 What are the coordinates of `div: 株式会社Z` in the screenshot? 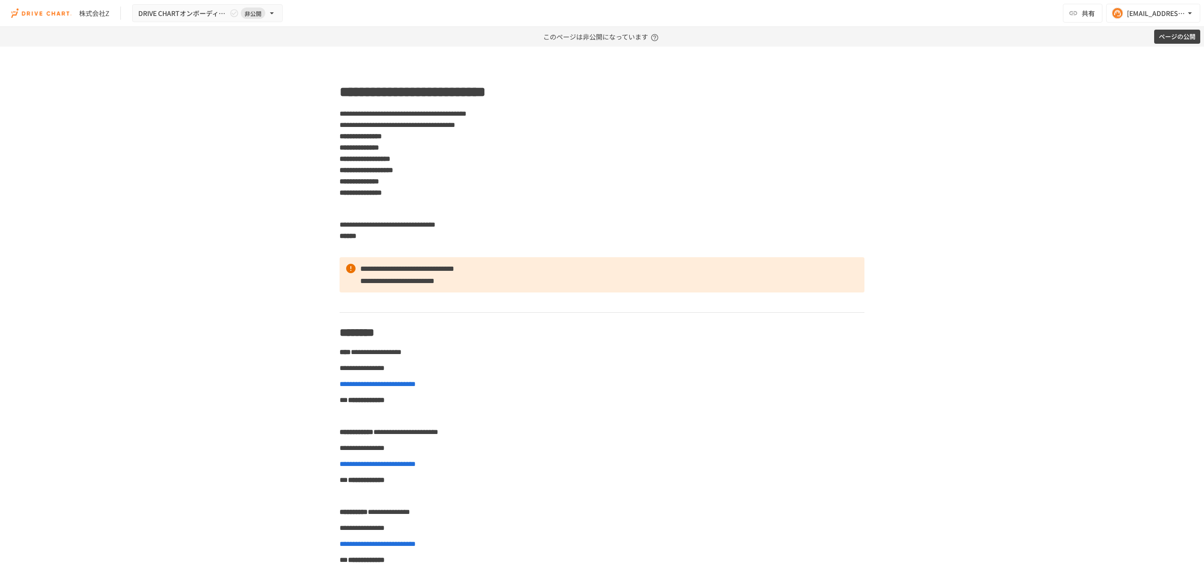 It's located at (94, 13).